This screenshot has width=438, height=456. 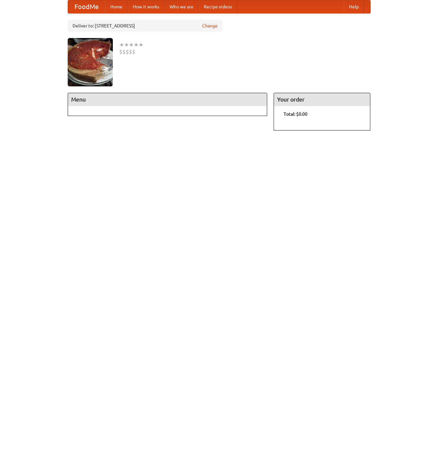 I want to click on a: FoodMe, so click(x=86, y=7).